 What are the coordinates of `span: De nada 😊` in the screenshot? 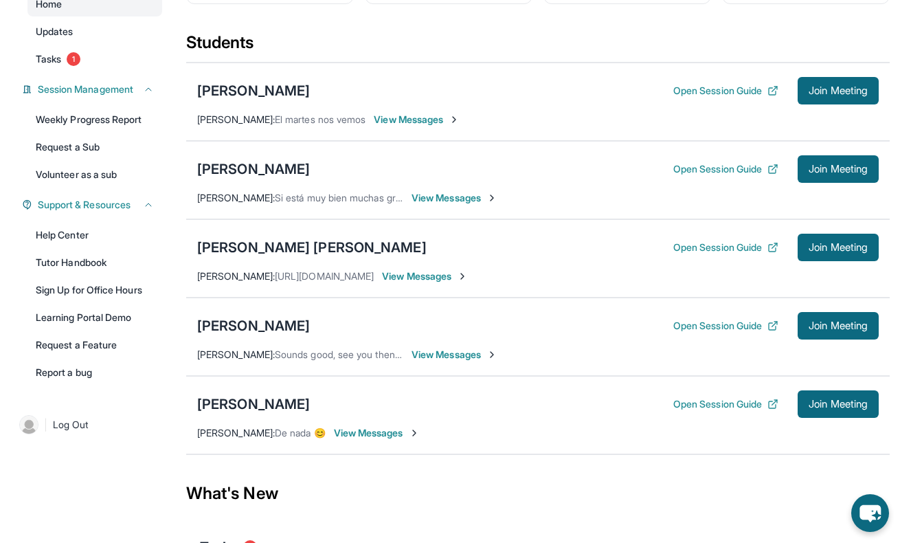 It's located at (300, 432).